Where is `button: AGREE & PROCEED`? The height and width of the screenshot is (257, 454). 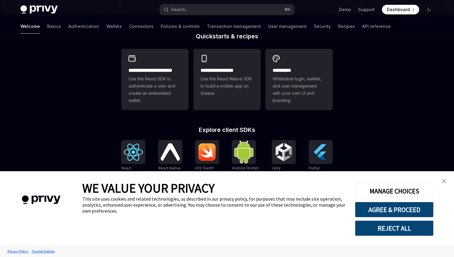
button: AGREE & PROCEED is located at coordinates (394, 210).